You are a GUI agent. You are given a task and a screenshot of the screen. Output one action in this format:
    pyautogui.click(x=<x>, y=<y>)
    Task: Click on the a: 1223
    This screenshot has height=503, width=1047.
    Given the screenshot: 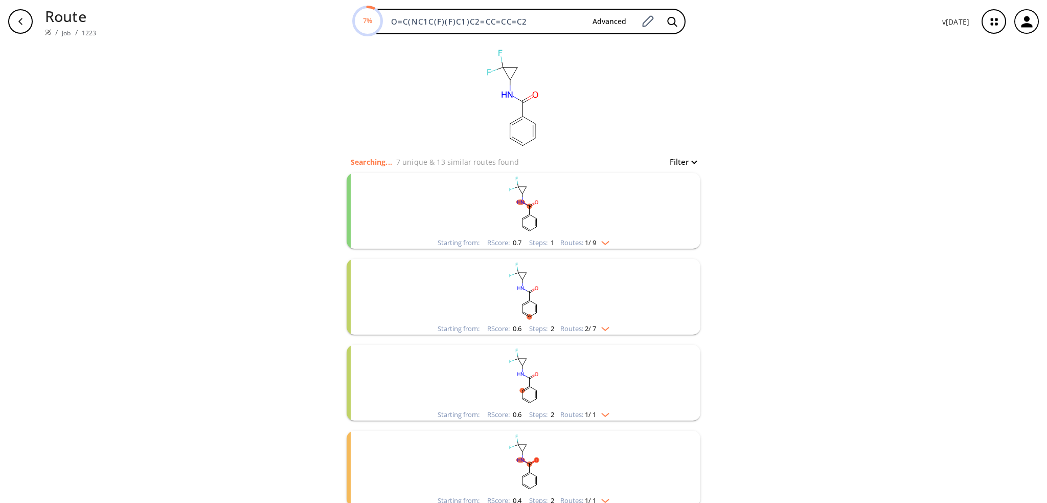 What is the action you would take?
    pyautogui.click(x=89, y=33)
    